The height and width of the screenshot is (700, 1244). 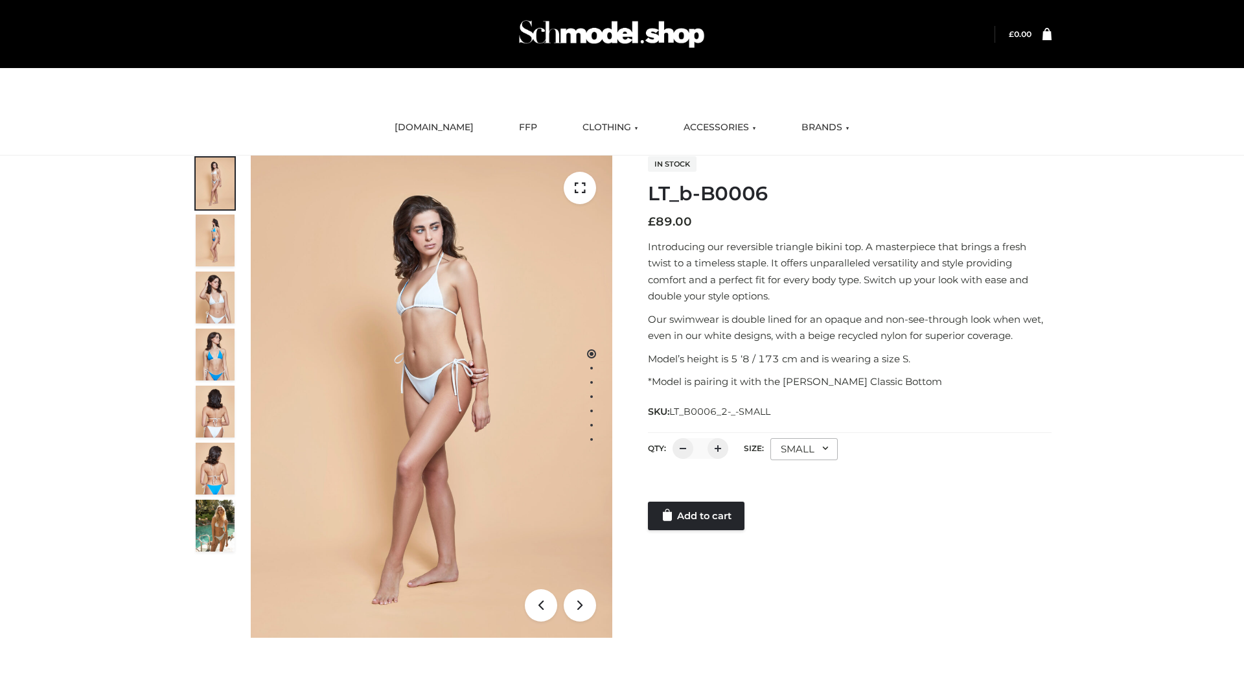 I want to click on a: CLOTHING, so click(x=610, y=128).